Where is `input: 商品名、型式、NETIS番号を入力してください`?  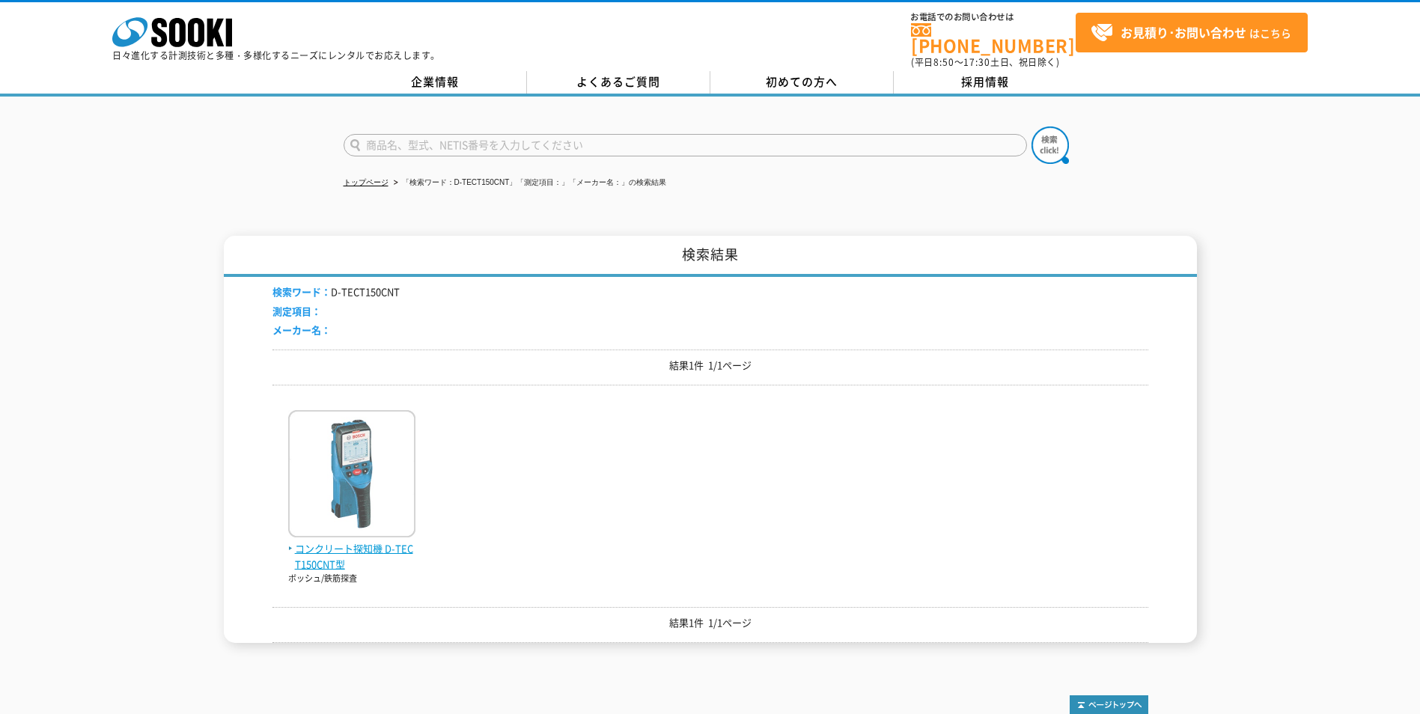 input: 商品名、型式、NETIS番号を入力してください is located at coordinates (685, 145).